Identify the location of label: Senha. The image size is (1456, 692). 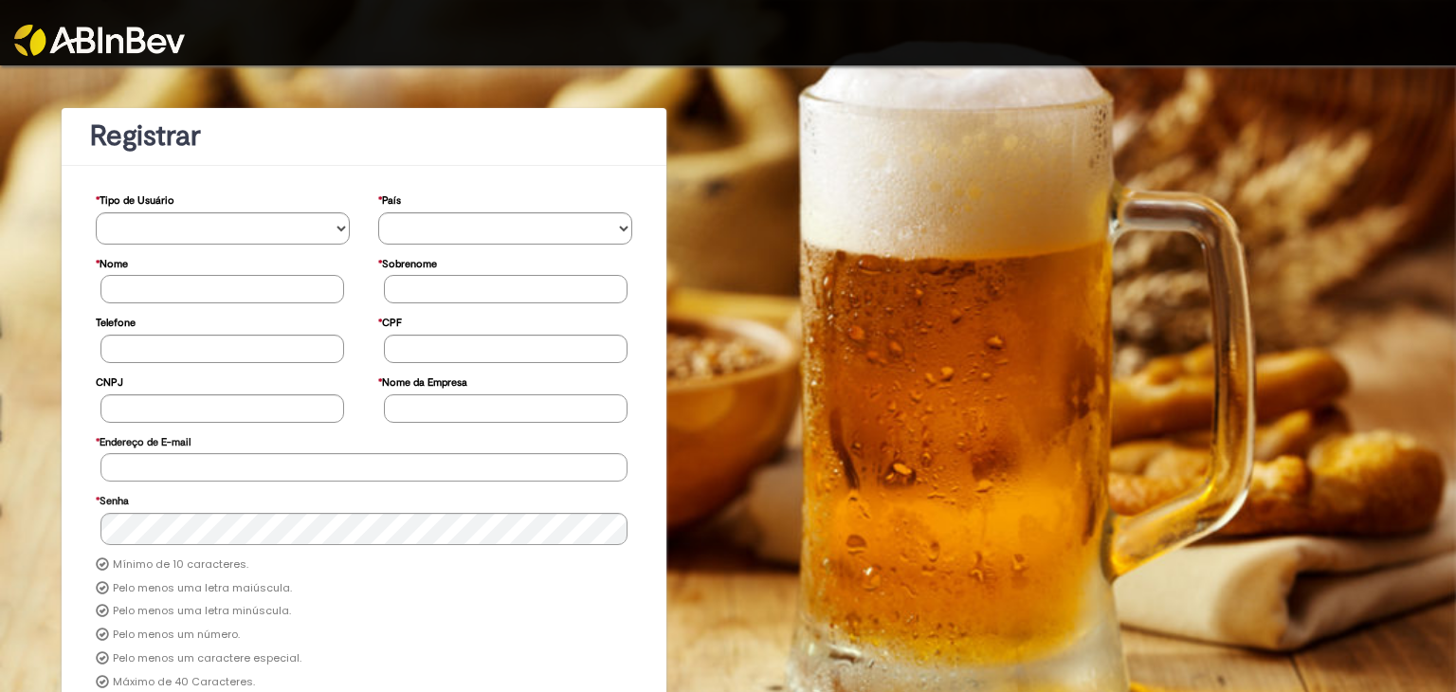
(112, 498).